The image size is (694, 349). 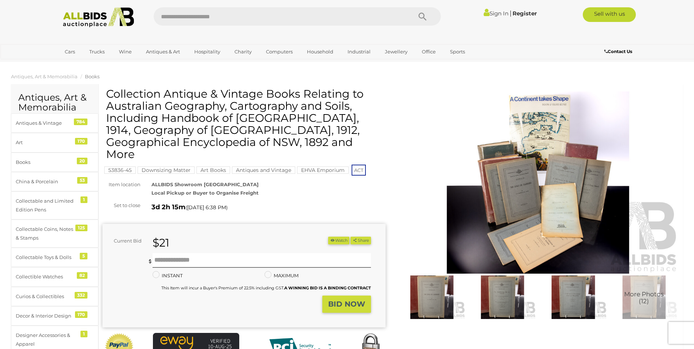 I want to click on div: 82, so click(x=82, y=275).